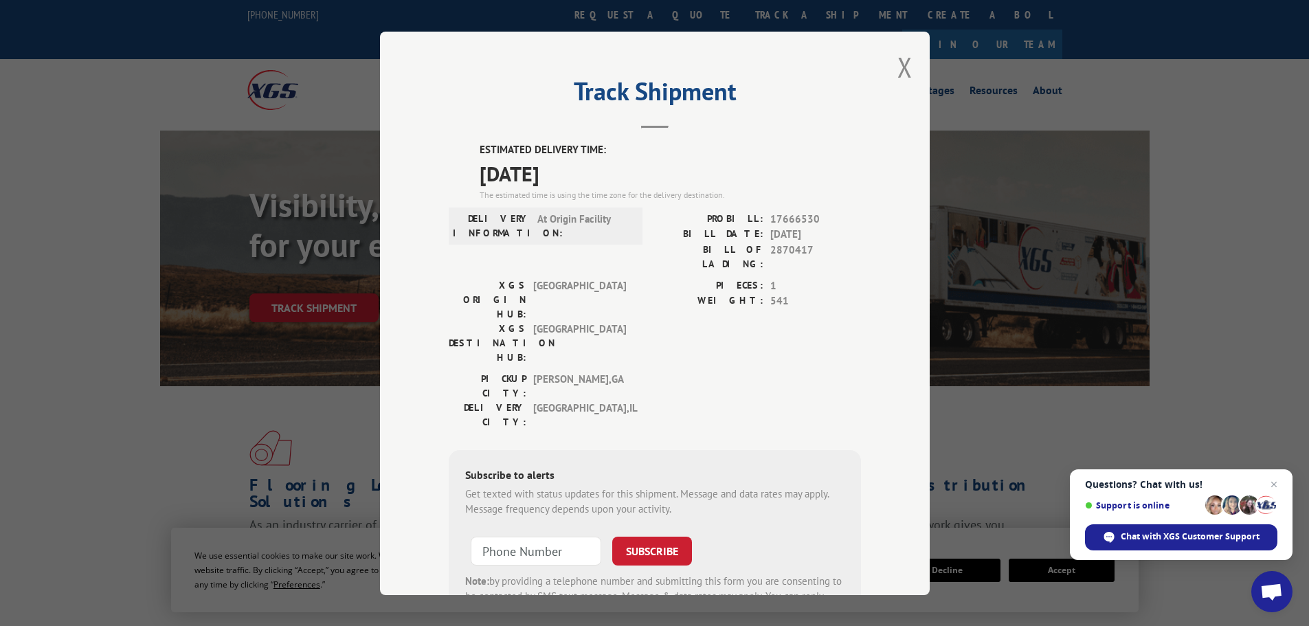  I want to click on button: Close modal, so click(905, 67).